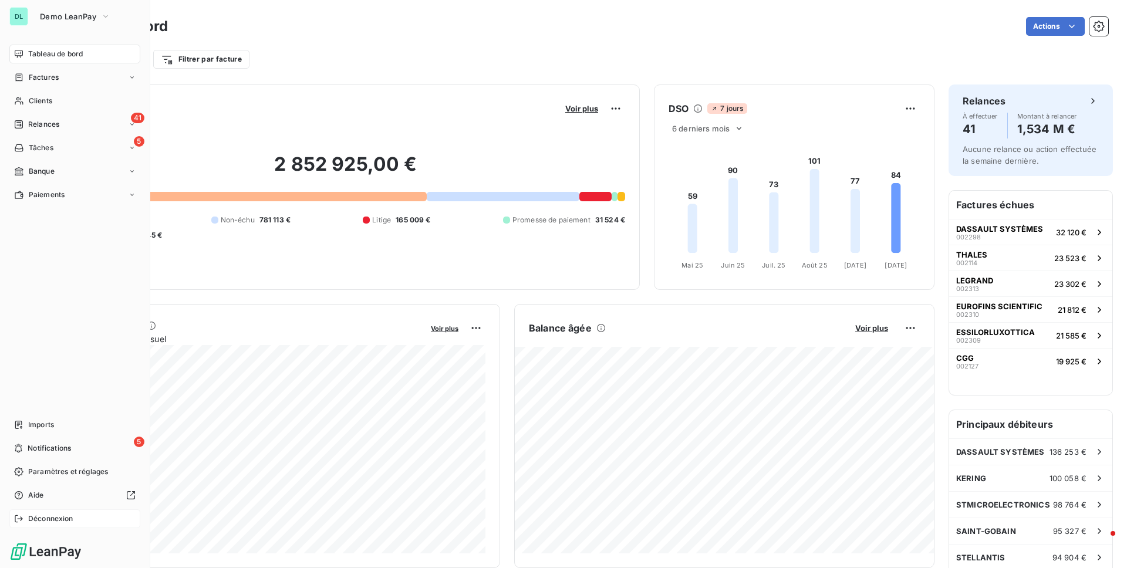 This screenshot has height=568, width=1127. Describe the element at coordinates (1031, 309) in the screenshot. I see `button: EUROFINS SCIENTIFIC00231021 812 €` at that location.